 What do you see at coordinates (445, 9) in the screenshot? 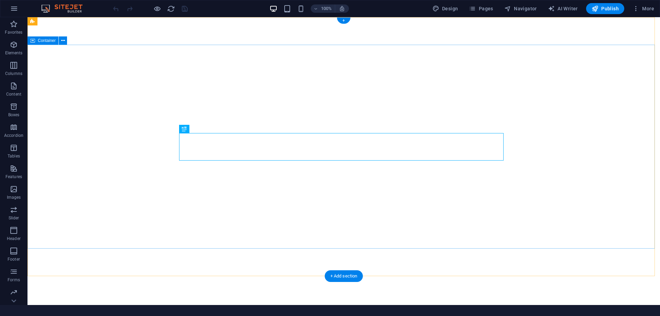
I see `span: Design` at bounding box center [445, 9].